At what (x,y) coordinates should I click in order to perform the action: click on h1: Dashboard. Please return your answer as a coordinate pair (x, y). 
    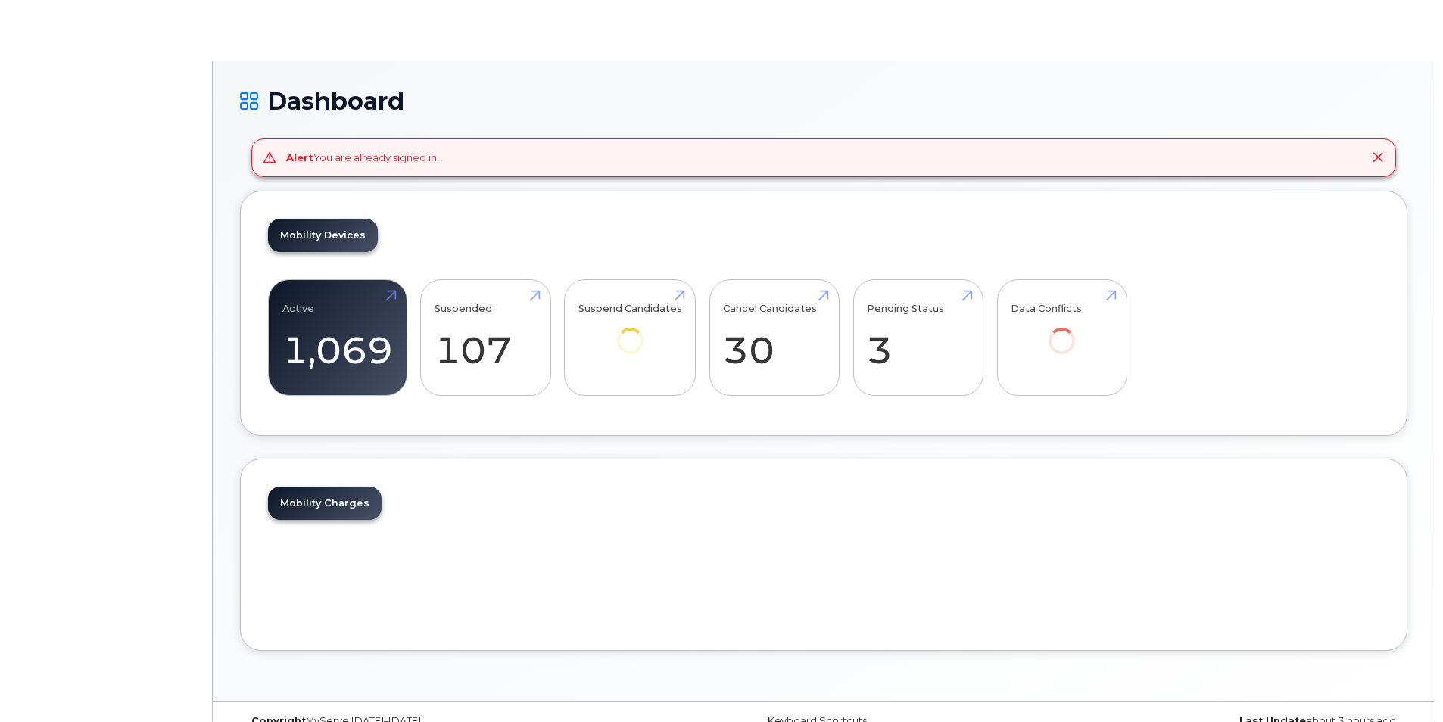
    Looking at the image, I should click on (823, 101).